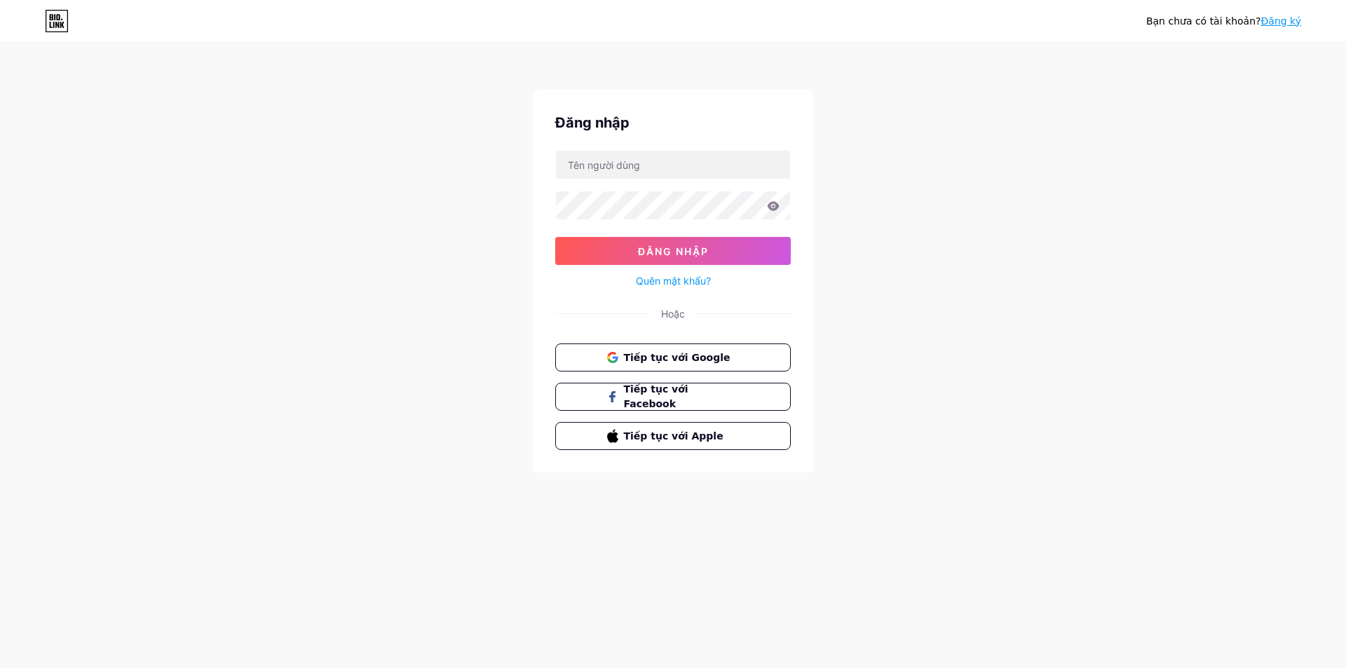 This screenshot has height=668, width=1346. Describe the element at coordinates (673, 358) in the screenshot. I see `button: Tiếp tục với Google` at that location.